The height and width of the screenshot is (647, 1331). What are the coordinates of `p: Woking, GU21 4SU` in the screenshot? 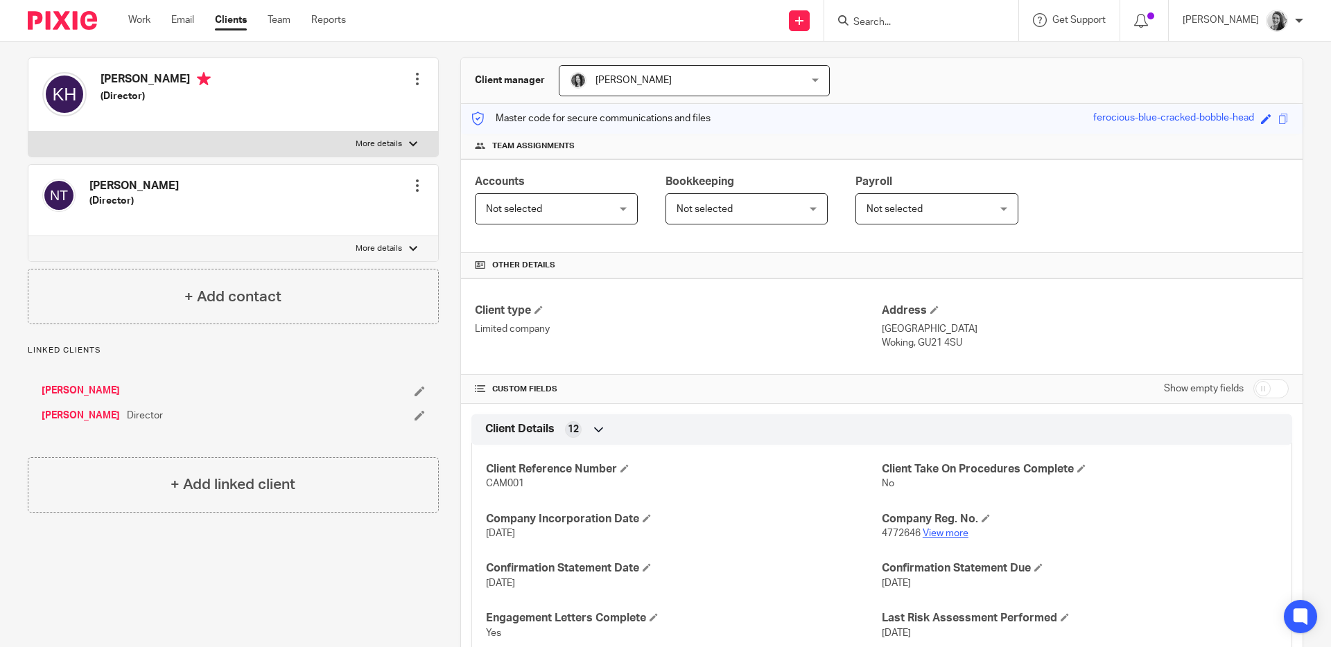 It's located at (1085, 343).